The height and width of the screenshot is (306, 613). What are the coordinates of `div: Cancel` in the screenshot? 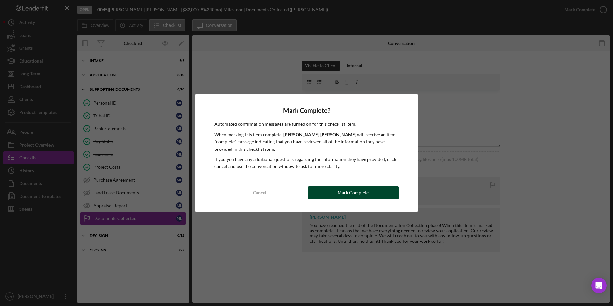 It's located at (260, 193).